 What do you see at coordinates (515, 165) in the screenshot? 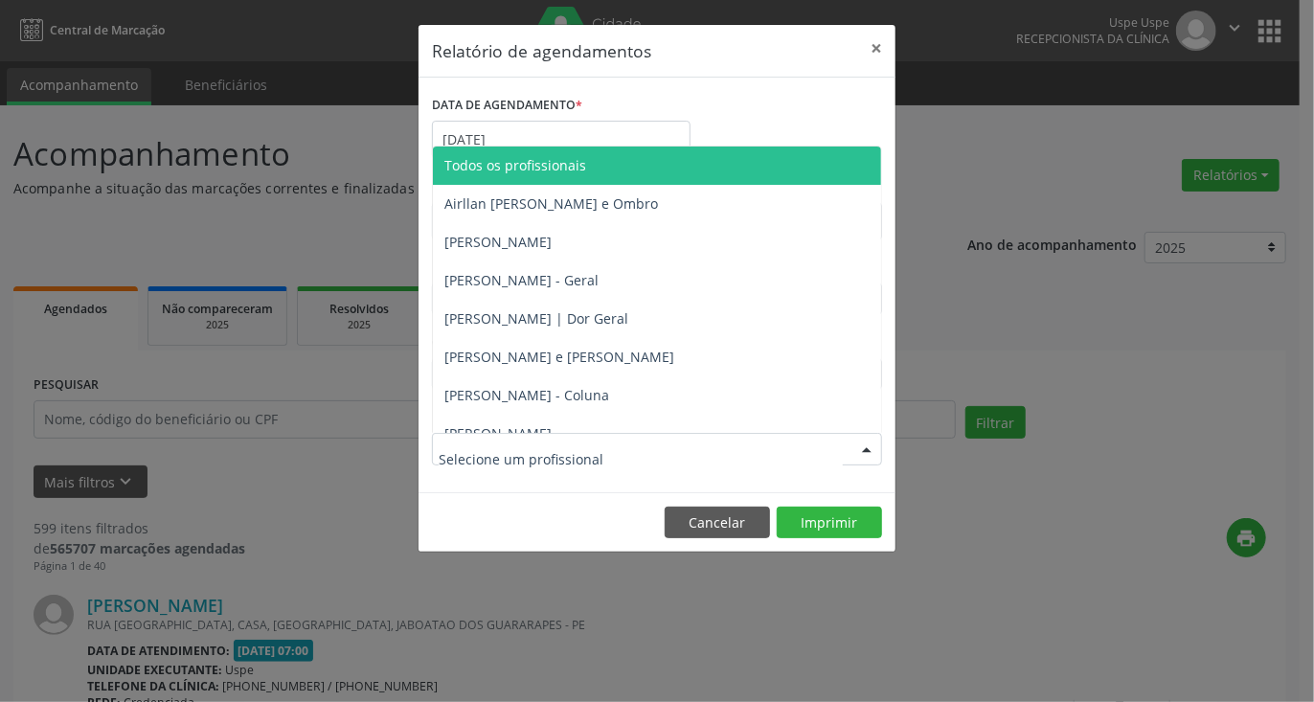
I see `span: Todos os profissionais` at bounding box center [515, 165].